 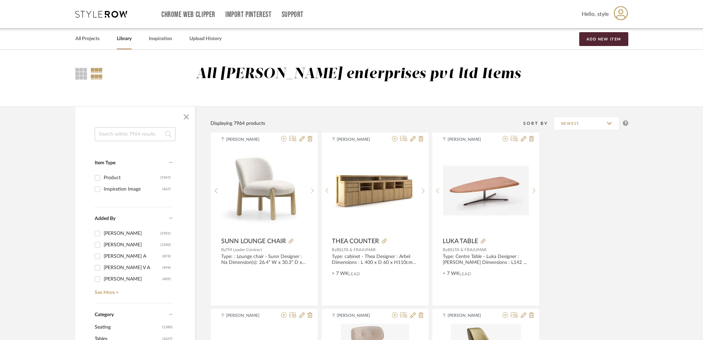 I want to click on span: Category, so click(x=104, y=315).